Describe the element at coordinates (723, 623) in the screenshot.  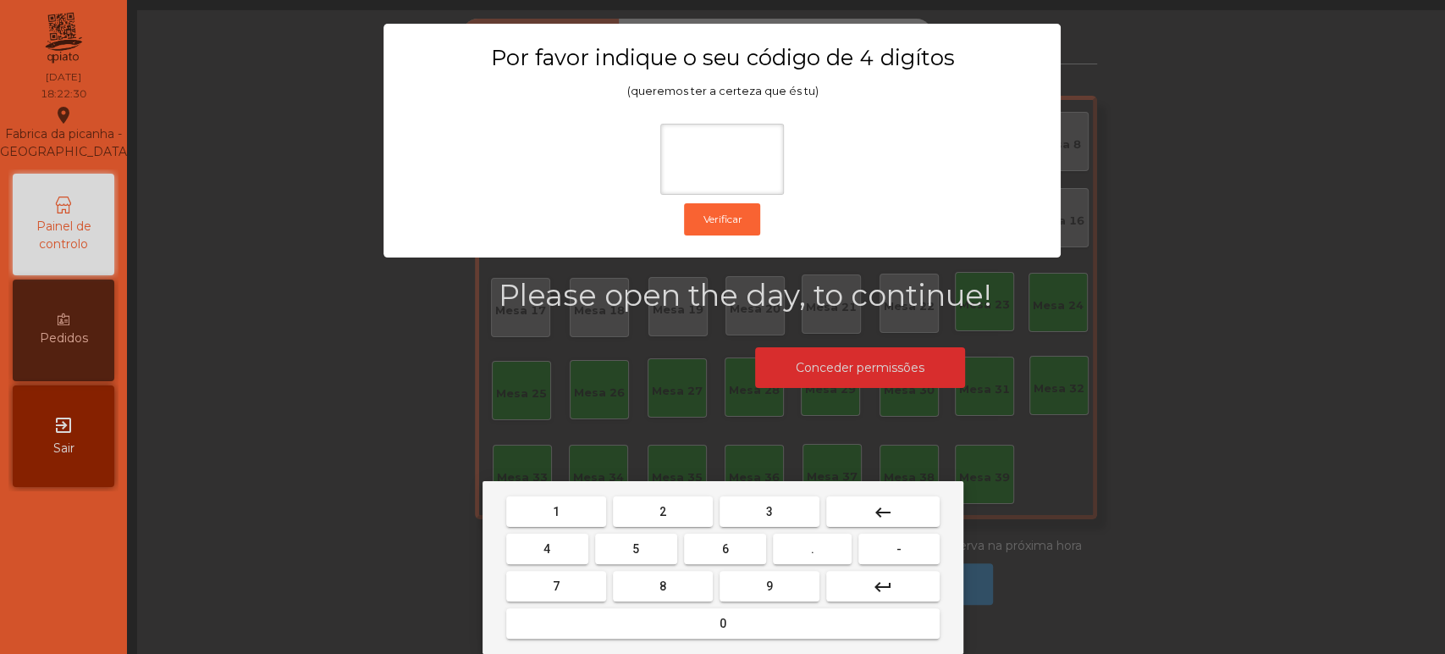
I see `button: 0` at that location.